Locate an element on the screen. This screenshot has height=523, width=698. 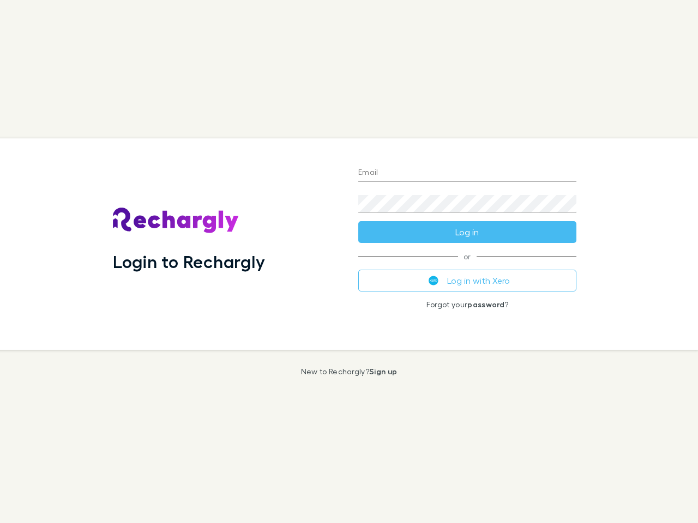
p: Forgot your ? is located at coordinates (467, 305).